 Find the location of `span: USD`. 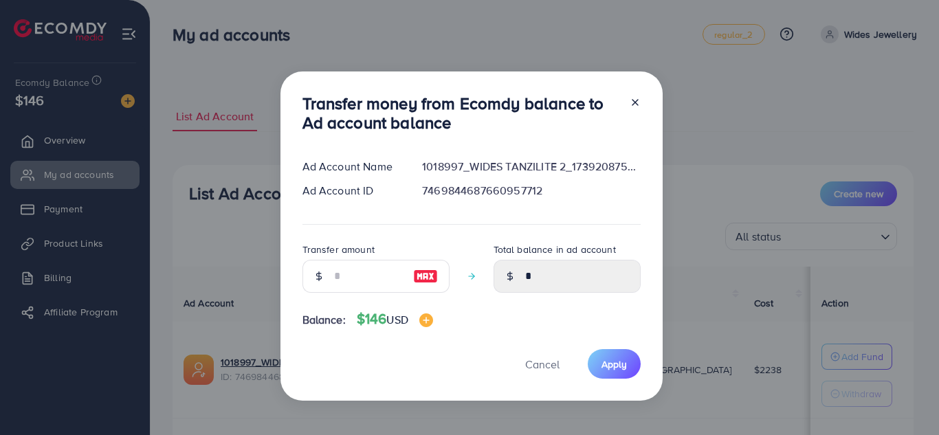

span: USD is located at coordinates (397, 320).